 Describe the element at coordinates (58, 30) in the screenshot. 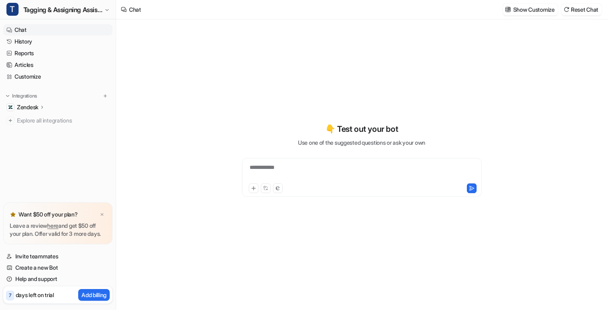

I see `a: Chat` at that location.